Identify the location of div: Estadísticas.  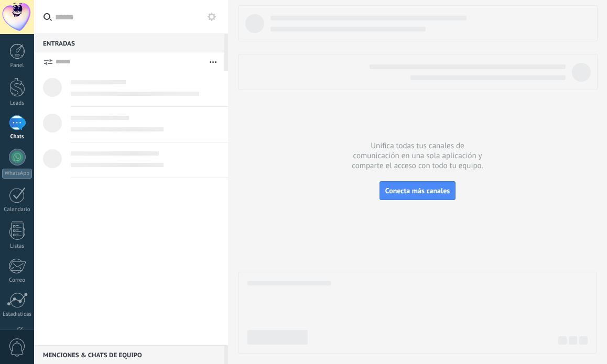
(17, 315).